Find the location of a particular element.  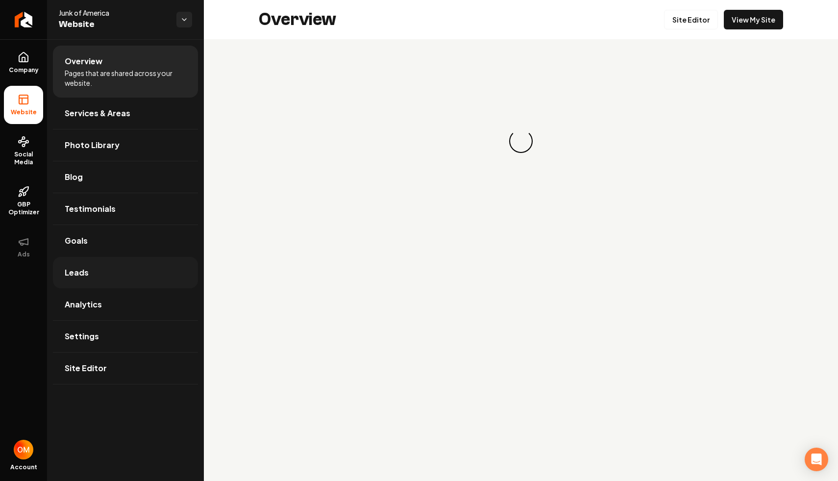

span: Testimonials is located at coordinates (90, 209).